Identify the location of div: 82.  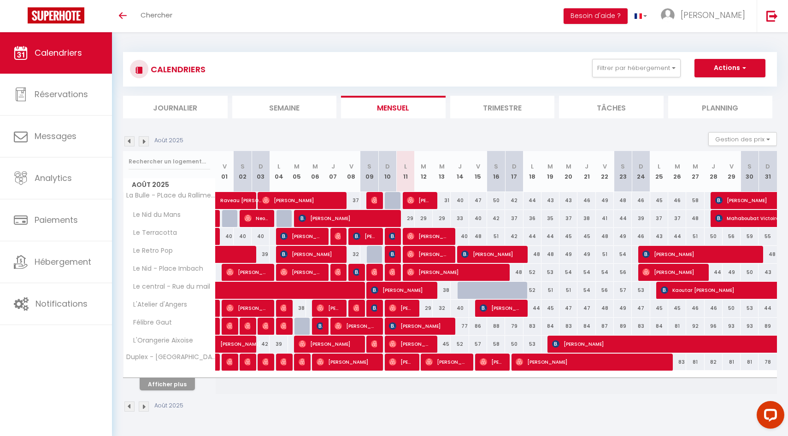
(713, 362).